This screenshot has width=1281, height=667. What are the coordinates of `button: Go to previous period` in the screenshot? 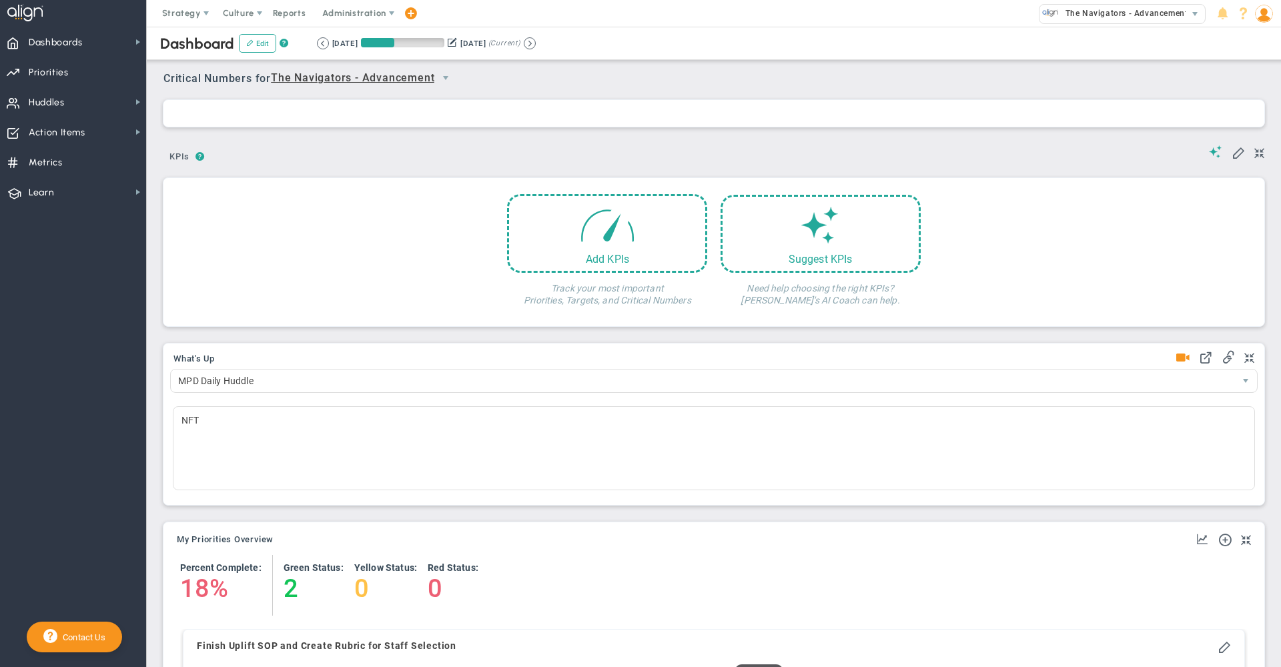 It's located at (323, 43).